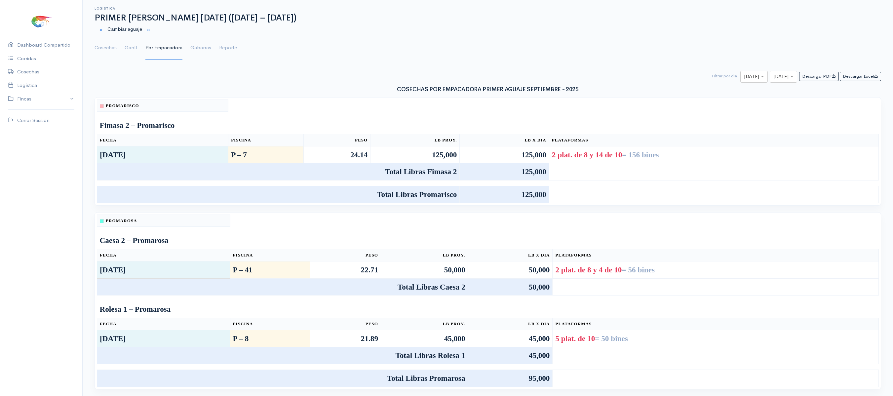 The height and width of the screenshot is (396, 893). I want to click on a: Gantt, so click(131, 48).